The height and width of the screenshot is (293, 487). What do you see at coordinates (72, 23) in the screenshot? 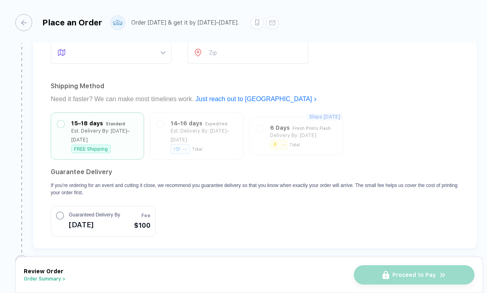
I see `div: Place an Order` at bounding box center [72, 23].